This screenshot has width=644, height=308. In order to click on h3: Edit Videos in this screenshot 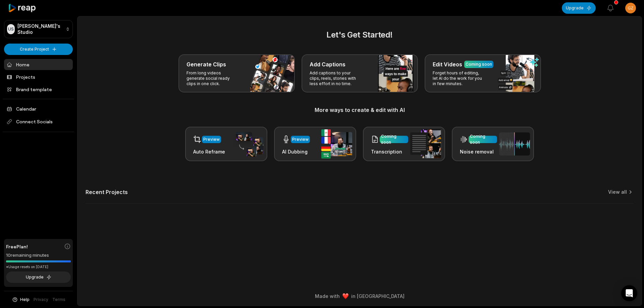, I will do `click(447, 64)`.